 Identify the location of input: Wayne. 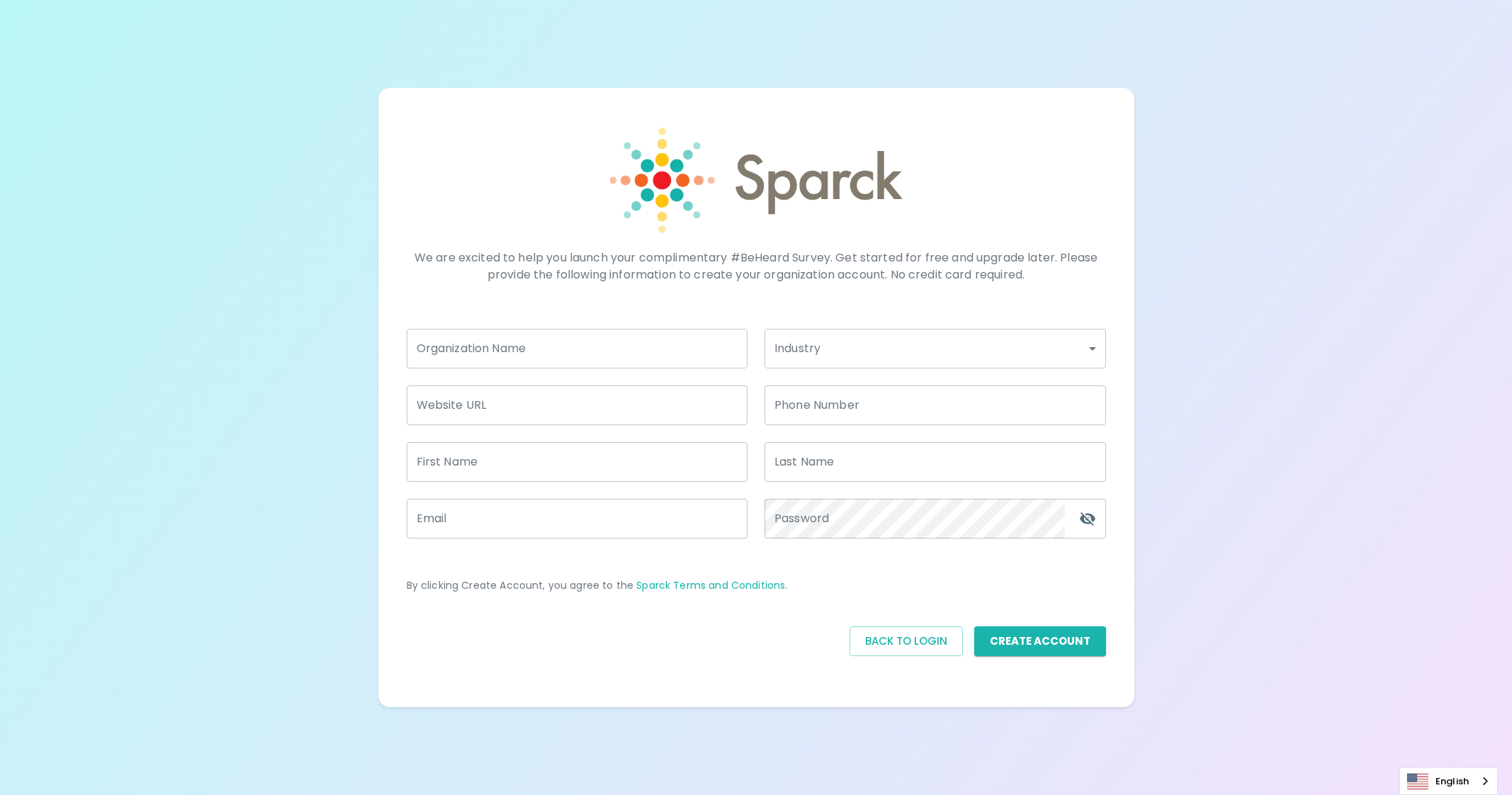
(935, 462).